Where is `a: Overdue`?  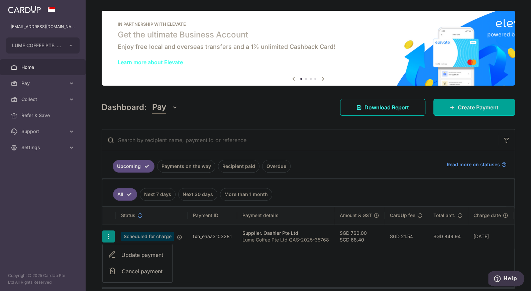 a: Overdue is located at coordinates (276, 166).